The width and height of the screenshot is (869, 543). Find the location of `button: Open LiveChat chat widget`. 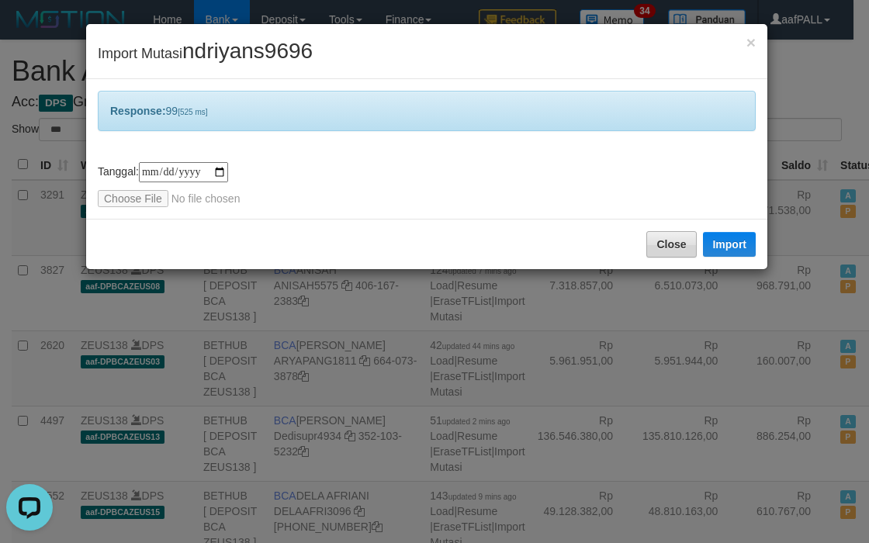

button: Open LiveChat chat widget is located at coordinates (29, 29).